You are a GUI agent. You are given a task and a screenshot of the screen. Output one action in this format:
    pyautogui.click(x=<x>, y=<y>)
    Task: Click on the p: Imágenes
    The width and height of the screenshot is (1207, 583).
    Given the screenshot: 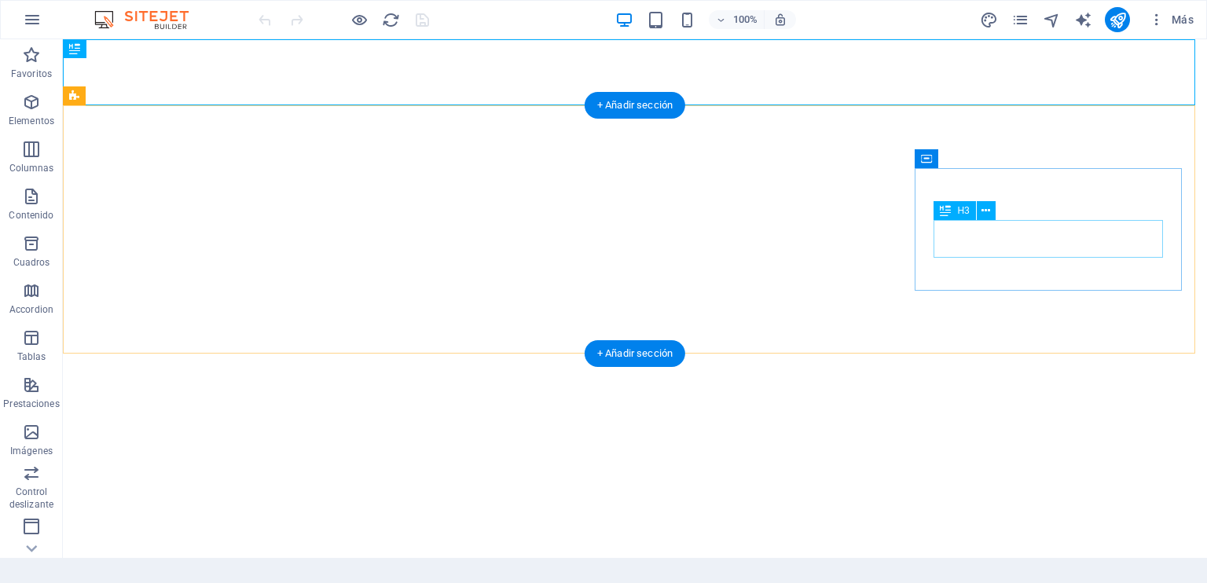 What is the action you would take?
    pyautogui.click(x=31, y=451)
    